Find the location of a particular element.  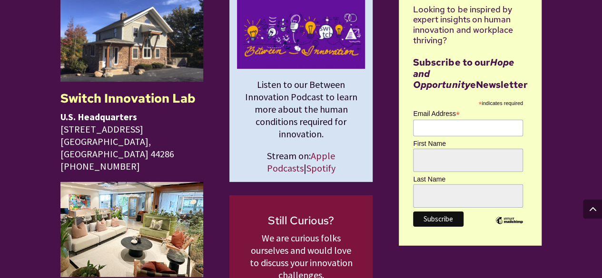

h2: Still Curious? is located at coordinates (301, 224).